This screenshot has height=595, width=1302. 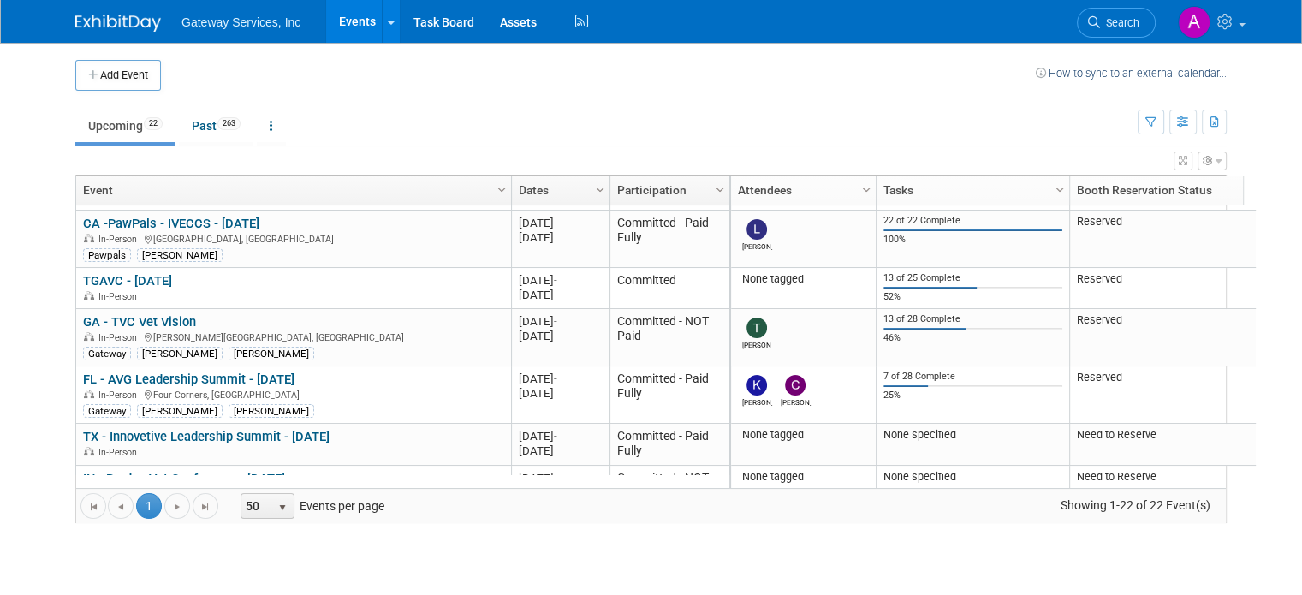 What do you see at coordinates (205, 507) in the screenshot?
I see `span: Go to the last page` at bounding box center [205, 507].